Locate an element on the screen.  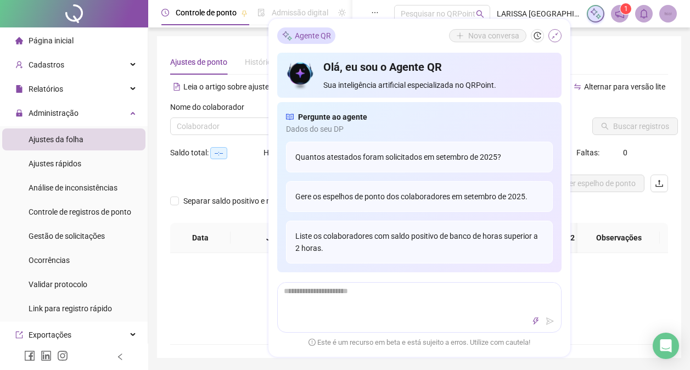
span: Relatórios is located at coordinates (46, 89).